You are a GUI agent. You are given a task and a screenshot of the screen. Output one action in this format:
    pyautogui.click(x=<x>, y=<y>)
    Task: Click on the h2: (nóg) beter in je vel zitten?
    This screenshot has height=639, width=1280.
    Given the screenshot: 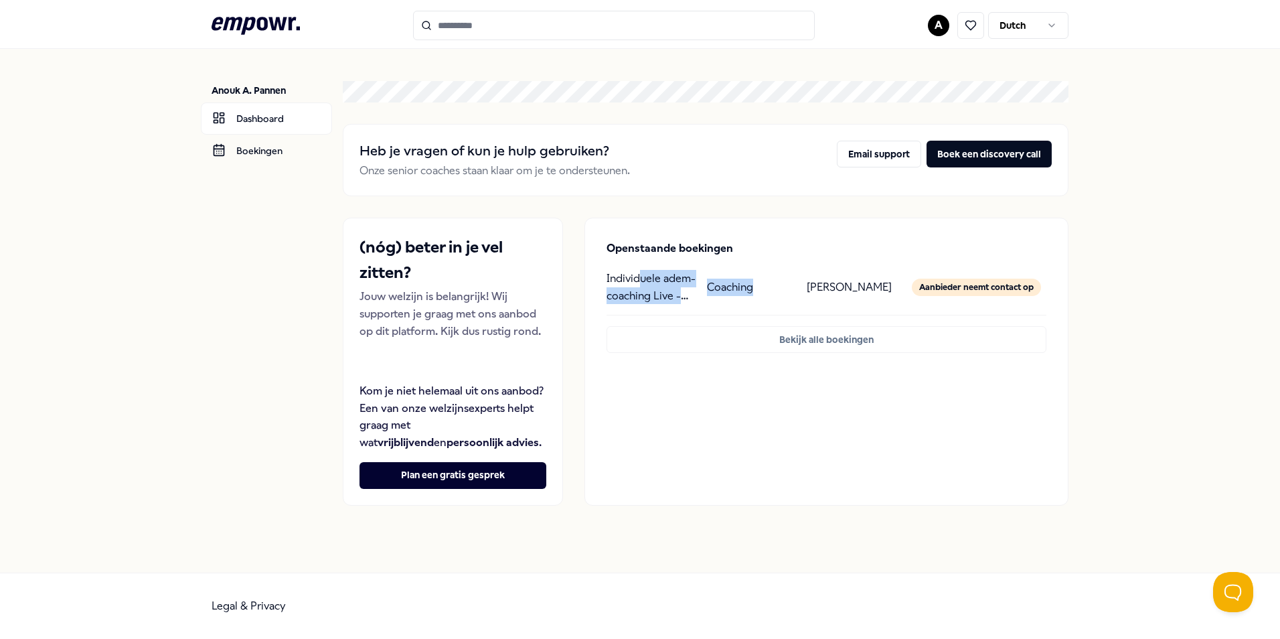 What is the action you would take?
    pyautogui.click(x=453, y=260)
    